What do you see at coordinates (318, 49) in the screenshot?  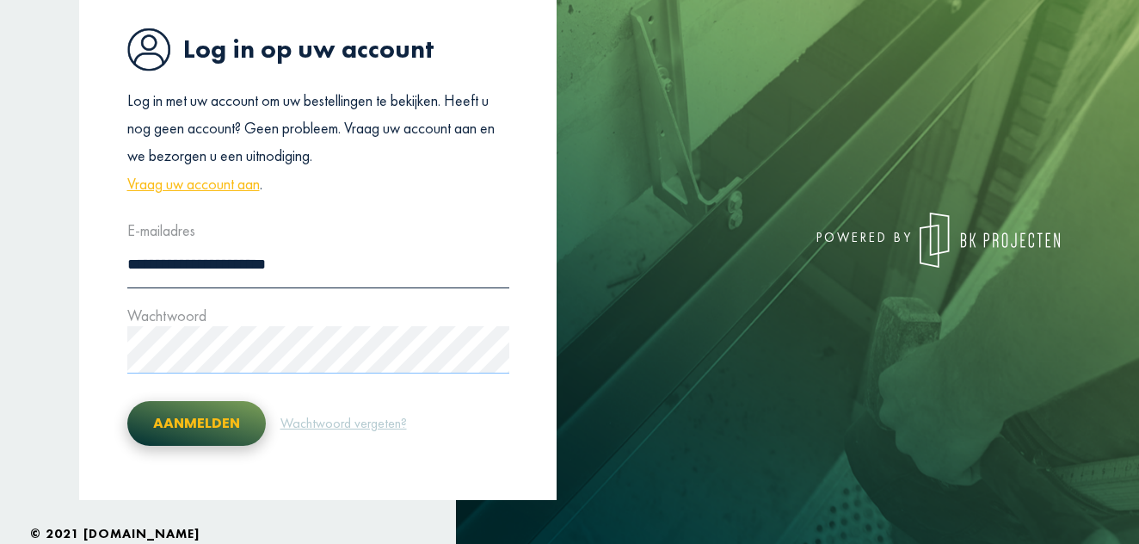 I see `h1: Log in op uw account` at bounding box center [318, 49].